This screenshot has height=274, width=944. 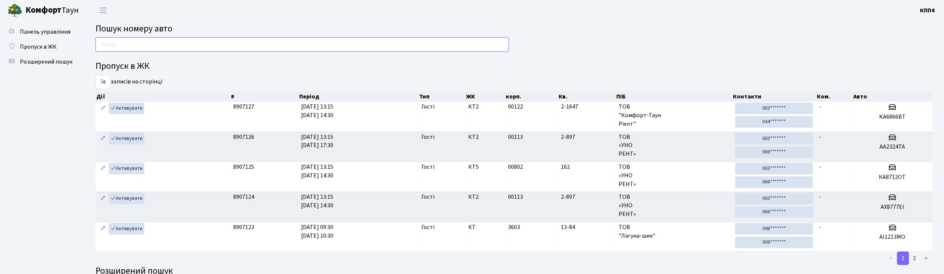 What do you see at coordinates (46, 62) in the screenshot?
I see `span: Розширений пошук` at bounding box center [46, 62].